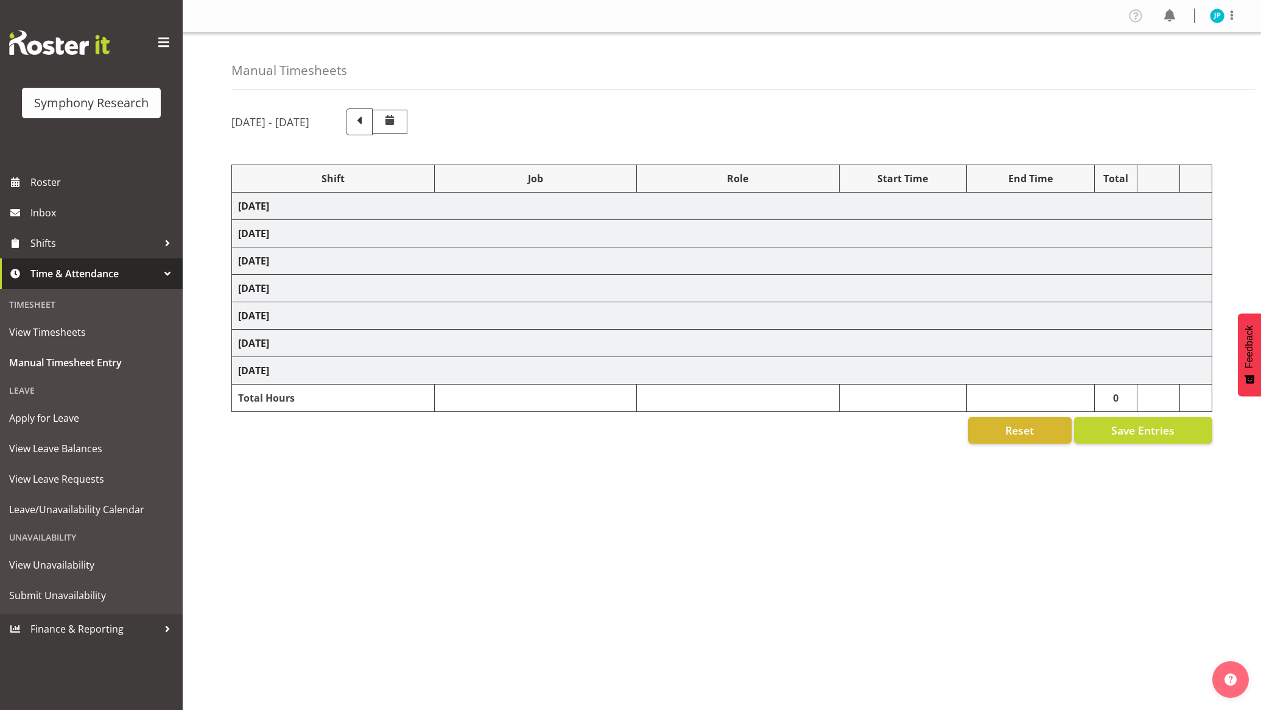 The width and height of the screenshot is (1261, 710). What do you see at coordinates (94, 243) in the screenshot?
I see `span: Shifts` at bounding box center [94, 243].